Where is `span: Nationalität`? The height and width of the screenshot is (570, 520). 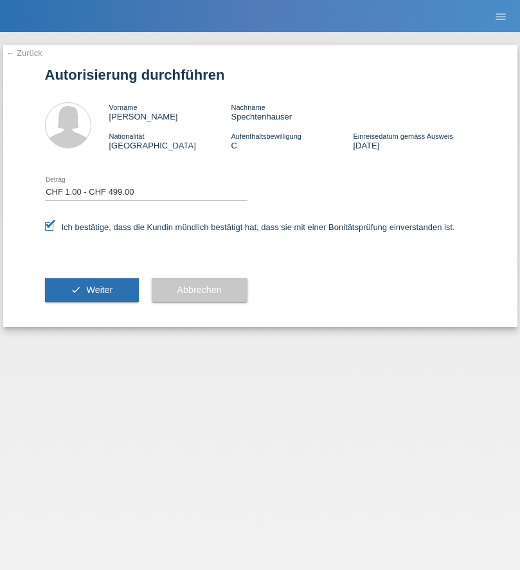 span: Nationalität is located at coordinates (127, 136).